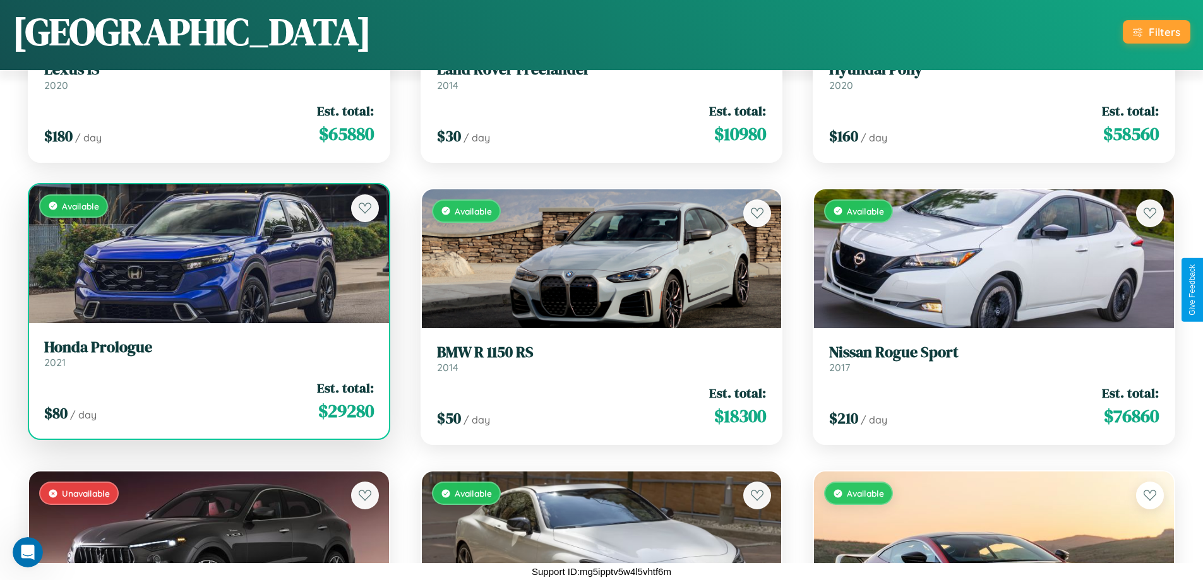  I want to click on h3: BMW R 1150 RS, so click(602, 352).